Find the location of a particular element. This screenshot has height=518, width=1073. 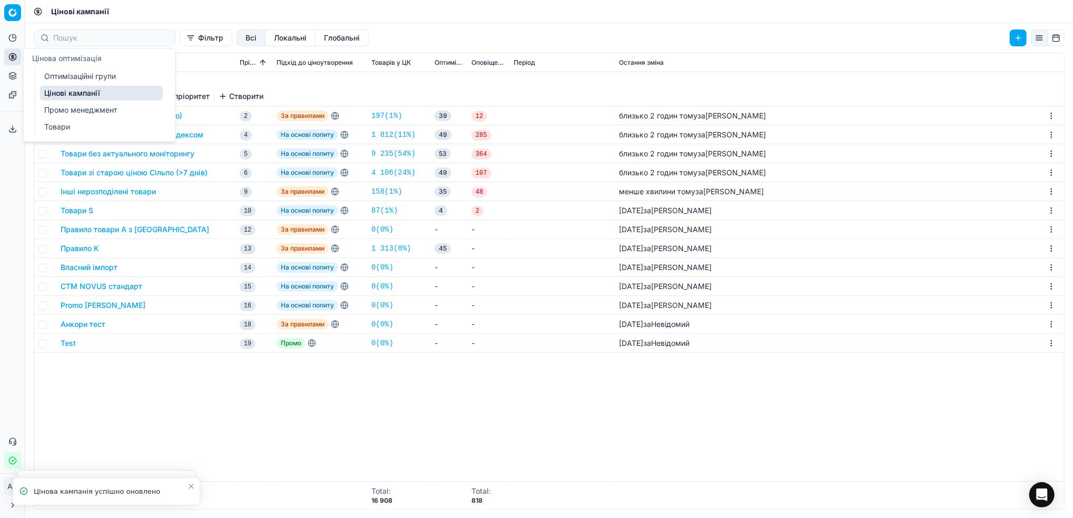

a: Оптимізаційні групи is located at coordinates (101, 76).